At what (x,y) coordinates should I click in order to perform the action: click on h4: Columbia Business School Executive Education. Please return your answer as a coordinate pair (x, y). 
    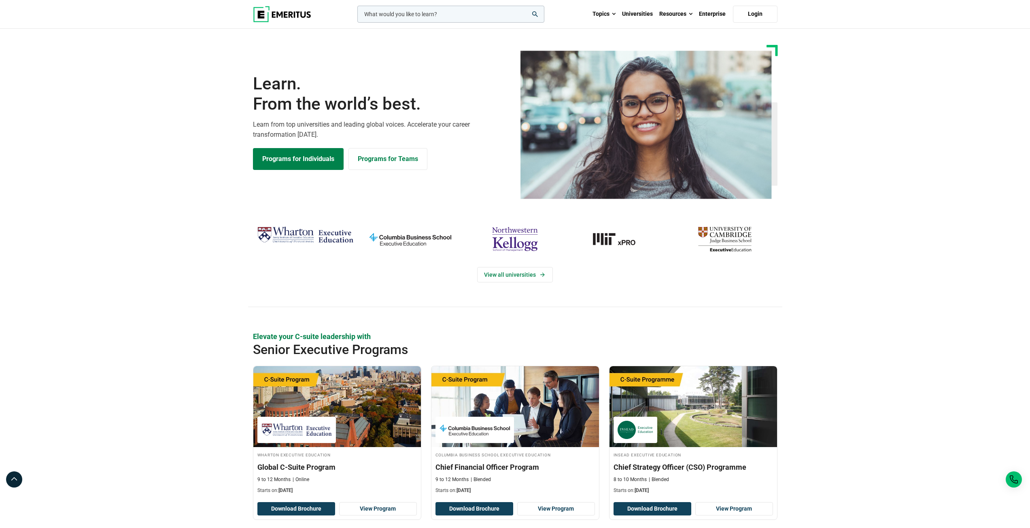
    Looking at the image, I should click on (515, 455).